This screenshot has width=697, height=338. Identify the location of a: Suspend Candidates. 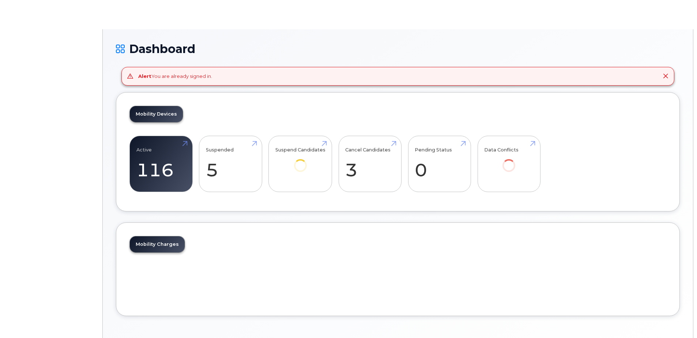
(300, 161).